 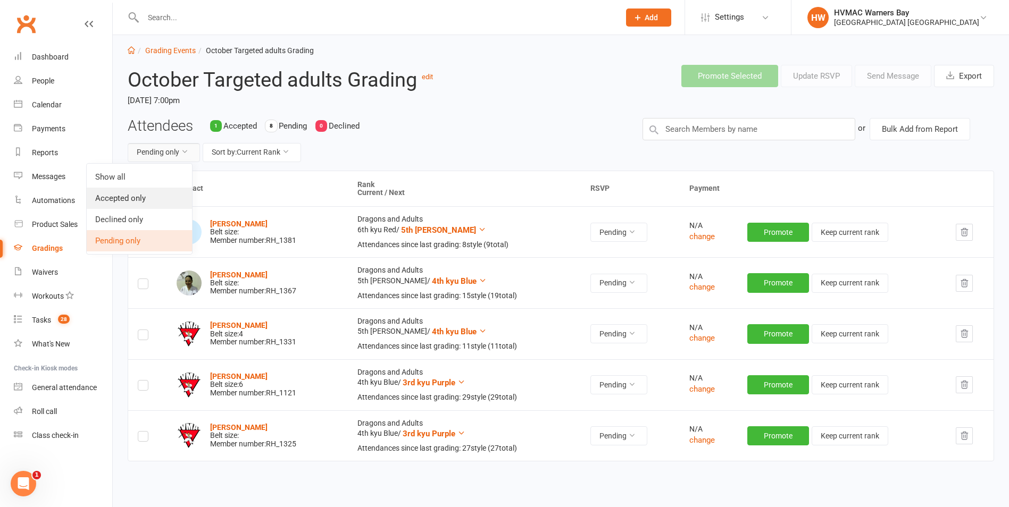 I want to click on a: Tasks 28, so click(x=63, y=320).